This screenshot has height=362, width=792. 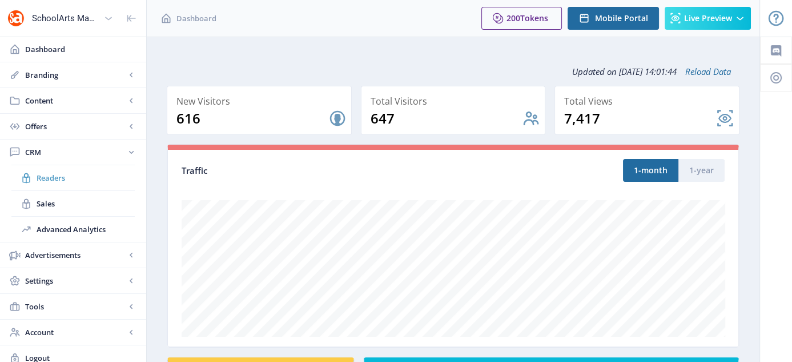 What do you see at coordinates (704, 71) in the screenshot?
I see `a: Reload Data` at bounding box center [704, 71].